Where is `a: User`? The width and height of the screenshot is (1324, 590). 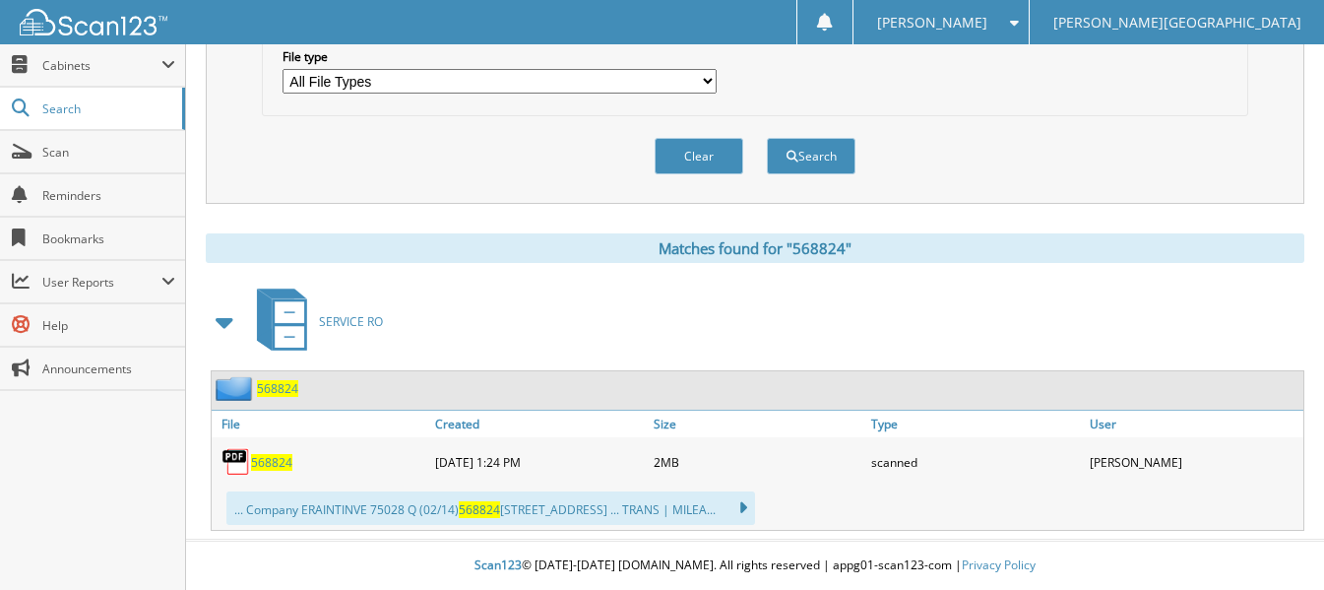
a: User is located at coordinates (1194, 423).